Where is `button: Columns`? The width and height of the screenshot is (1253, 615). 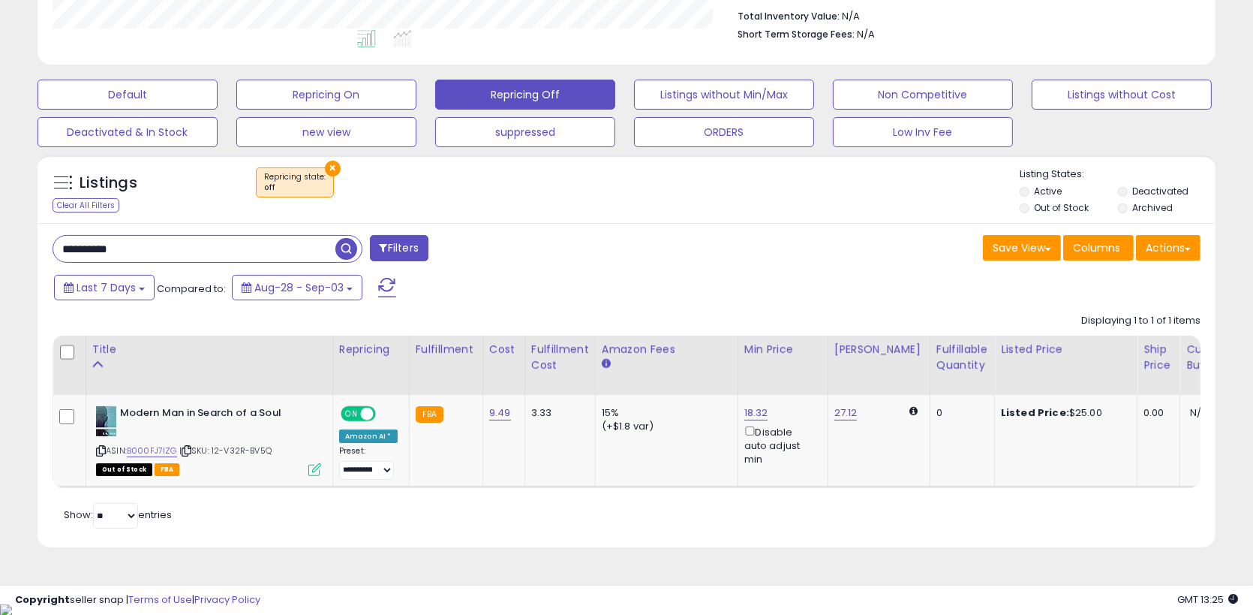
button: Columns is located at coordinates (1099, 248).